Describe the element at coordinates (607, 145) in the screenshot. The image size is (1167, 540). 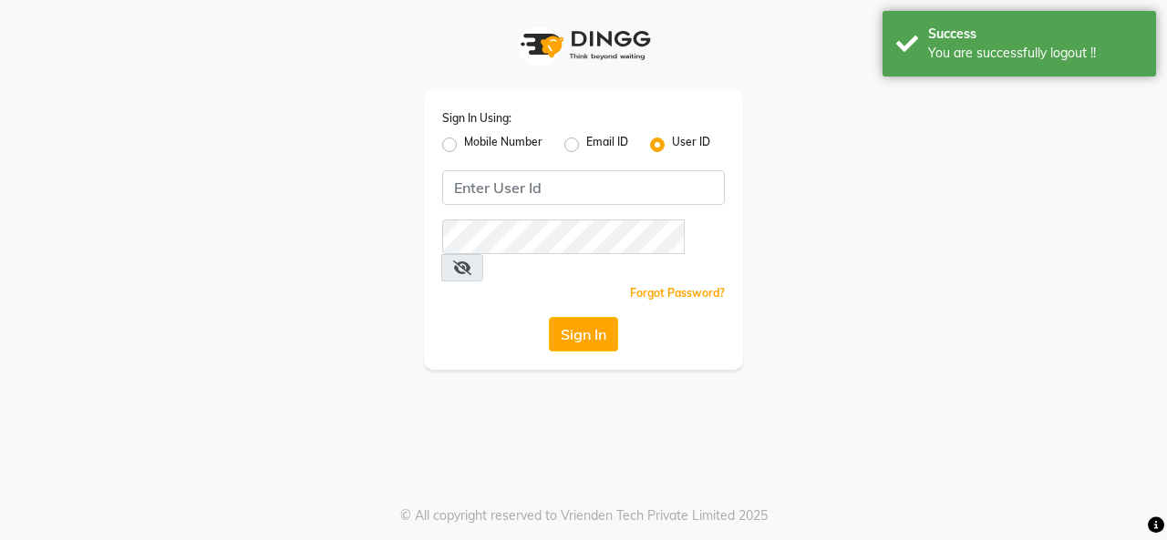
I see `label: Email ID` at that location.